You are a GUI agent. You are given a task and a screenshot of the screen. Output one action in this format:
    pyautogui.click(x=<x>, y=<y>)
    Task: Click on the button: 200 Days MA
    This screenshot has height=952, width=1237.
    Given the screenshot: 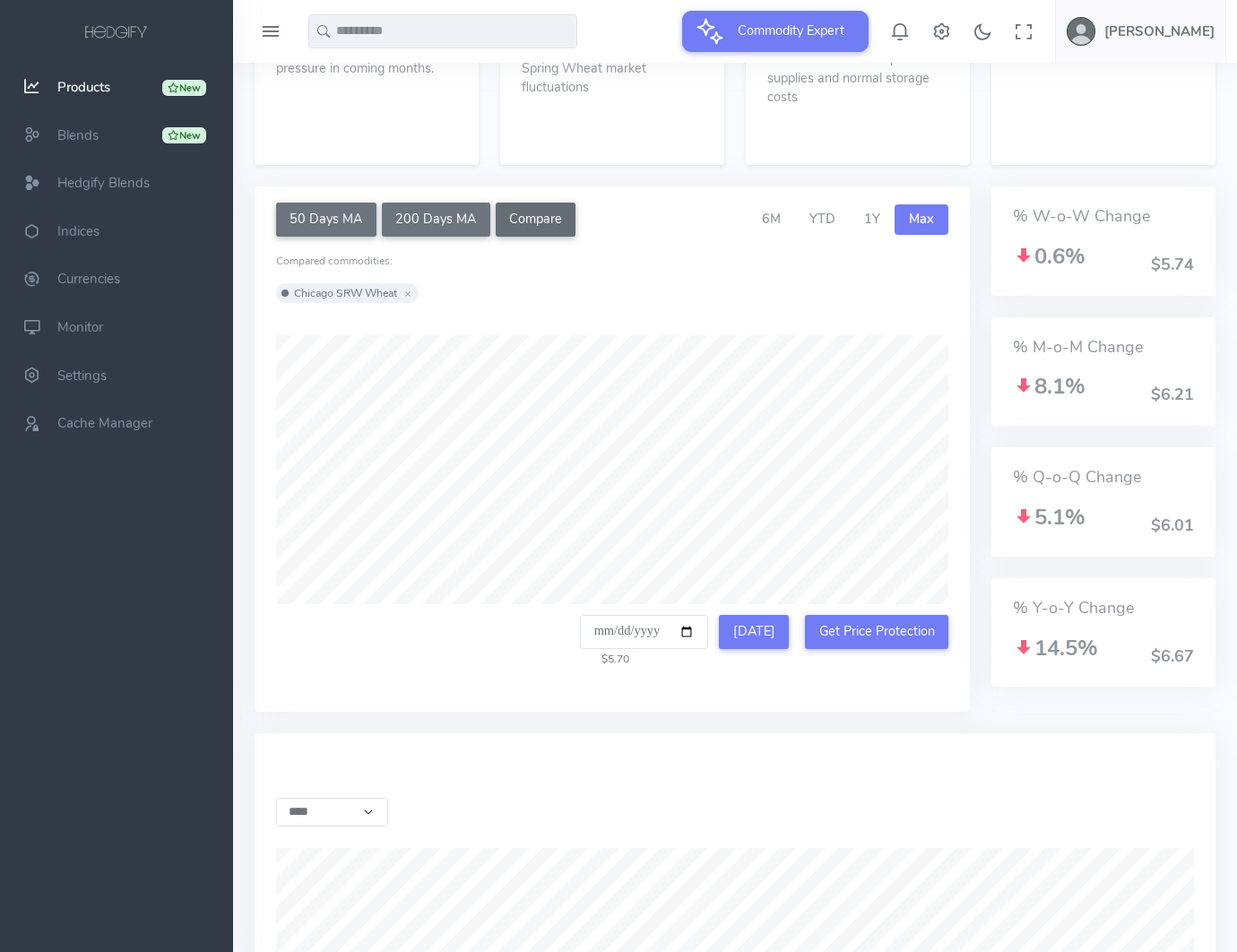 What is the action you would take?
    pyautogui.click(x=436, y=220)
    